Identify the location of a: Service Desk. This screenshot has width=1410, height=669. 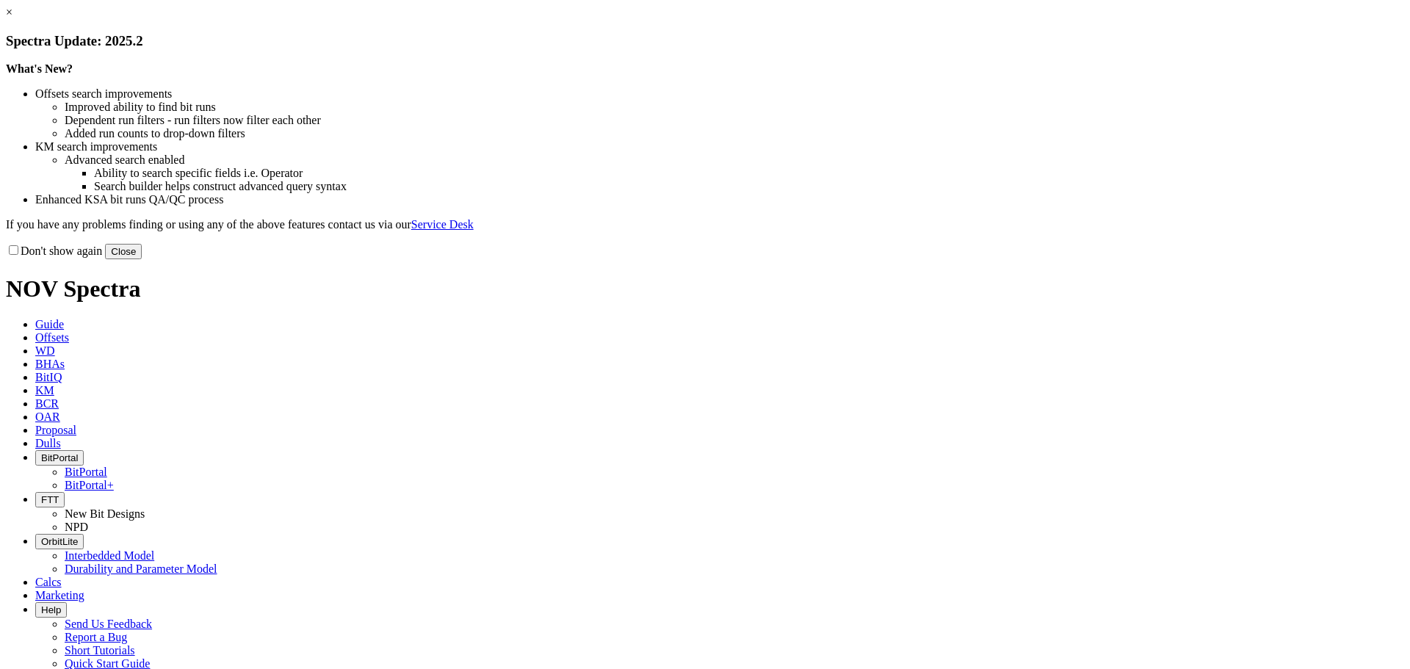
(442, 224).